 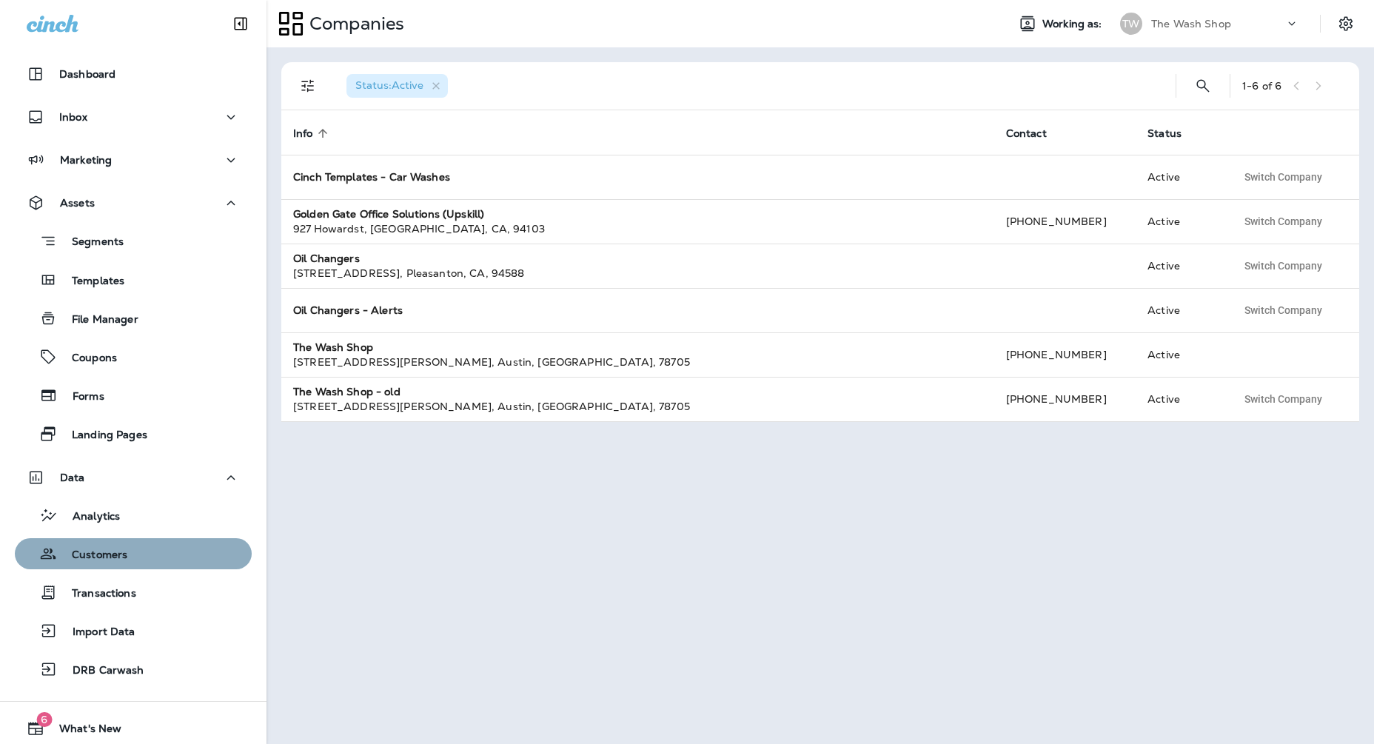 What do you see at coordinates (1131, 24) in the screenshot?
I see `div: TW` at bounding box center [1131, 24].